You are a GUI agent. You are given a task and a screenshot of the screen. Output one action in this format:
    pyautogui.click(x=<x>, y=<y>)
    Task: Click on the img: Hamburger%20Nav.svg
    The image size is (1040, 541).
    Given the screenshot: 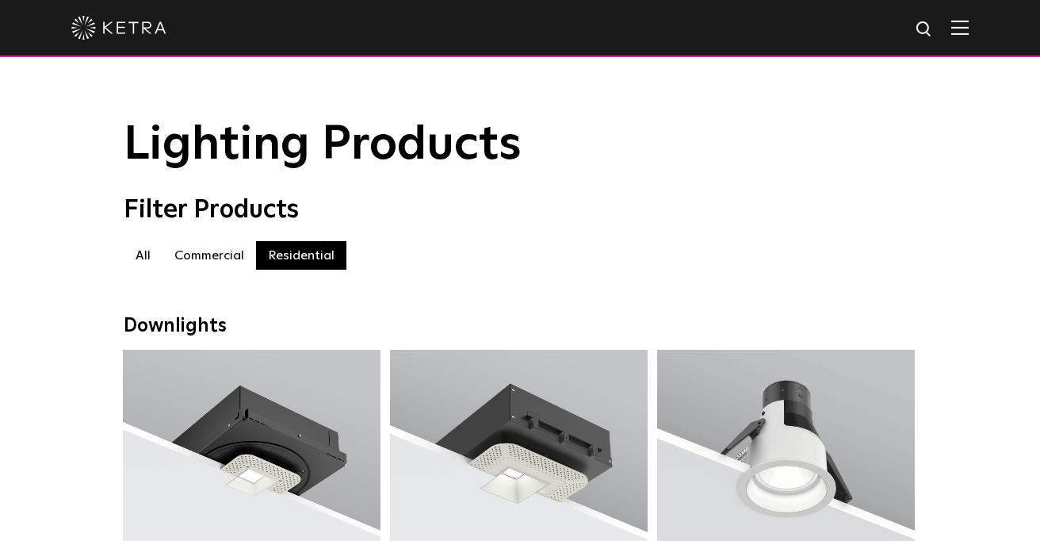 What is the action you would take?
    pyautogui.click(x=960, y=27)
    